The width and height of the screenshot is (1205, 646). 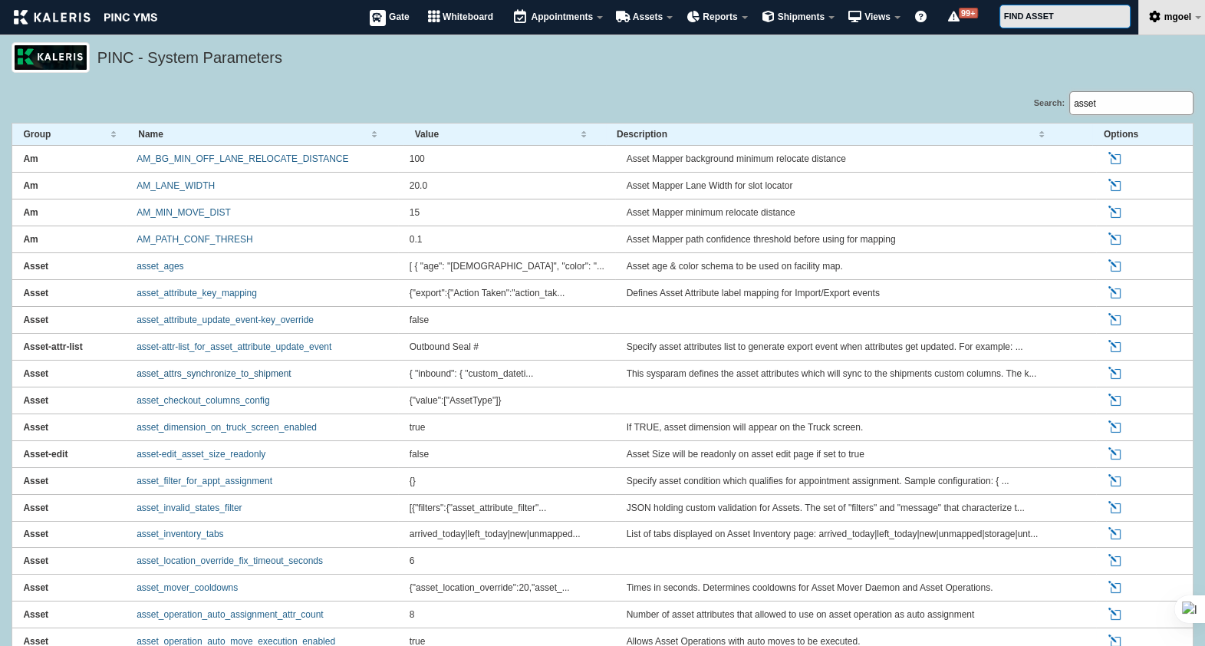 What do you see at coordinates (85, 17) in the screenshot?
I see `img: kaleris_pinc-9d9452ea2abe8761a8e09321c3823821456f7e8afc7303df8a03059e807e3f55.png` at bounding box center [85, 17].